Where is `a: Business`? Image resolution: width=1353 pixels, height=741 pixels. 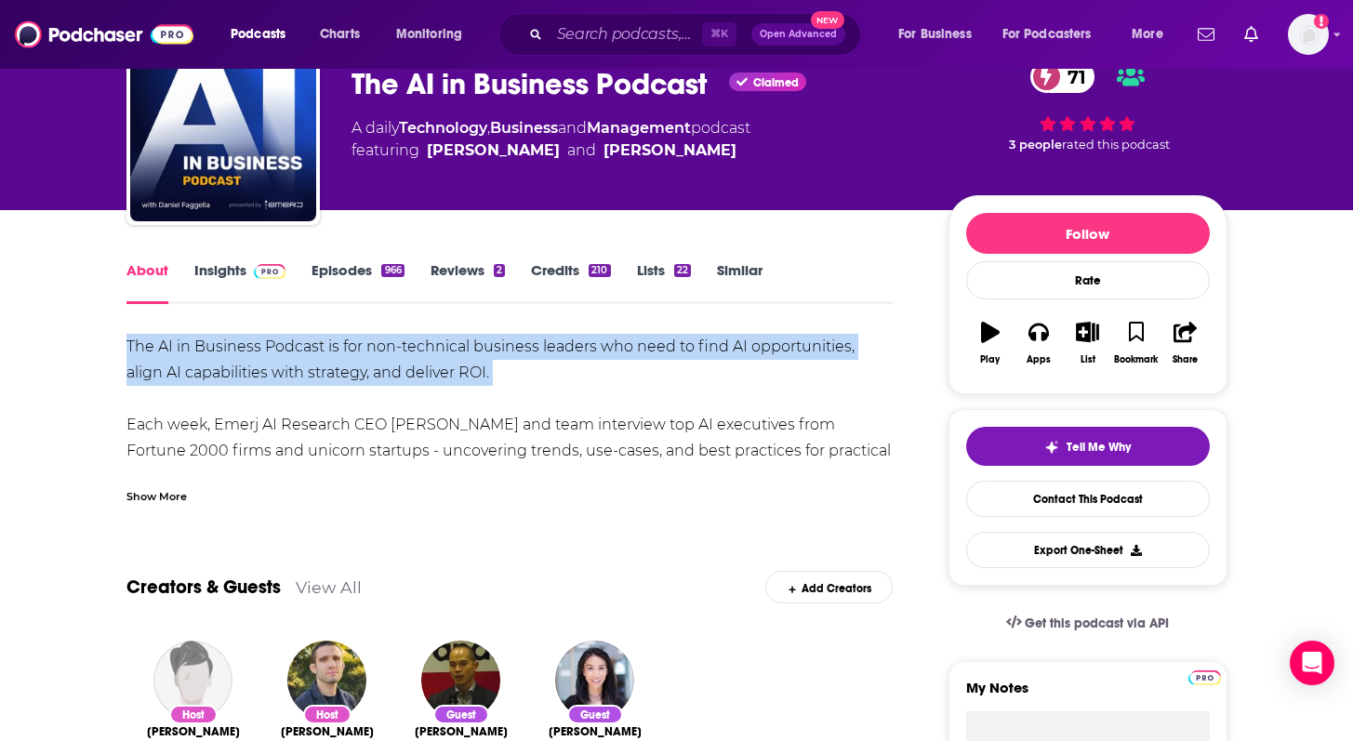 a: Business is located at coordinates (523, 127).